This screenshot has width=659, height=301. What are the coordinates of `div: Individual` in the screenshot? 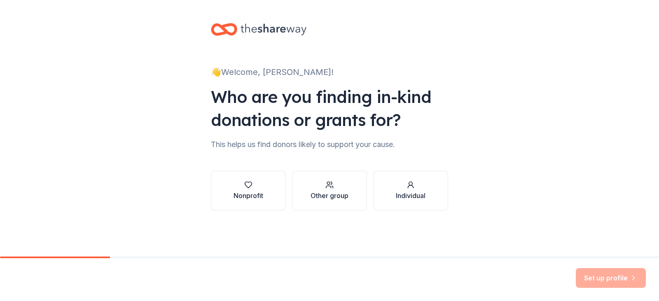 It's located at (411, 196).